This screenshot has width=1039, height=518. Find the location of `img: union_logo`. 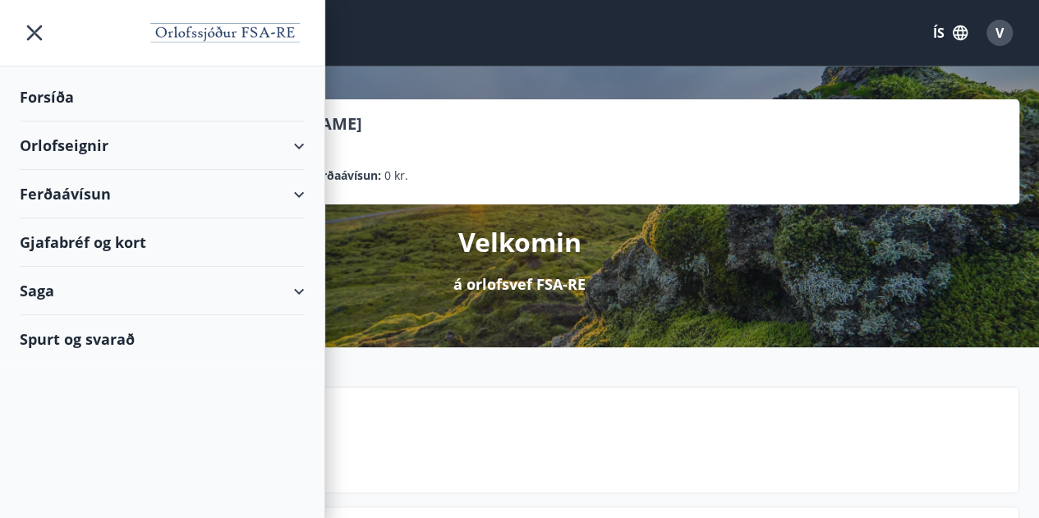

img: union_logo is located at coordinates (225, 34).